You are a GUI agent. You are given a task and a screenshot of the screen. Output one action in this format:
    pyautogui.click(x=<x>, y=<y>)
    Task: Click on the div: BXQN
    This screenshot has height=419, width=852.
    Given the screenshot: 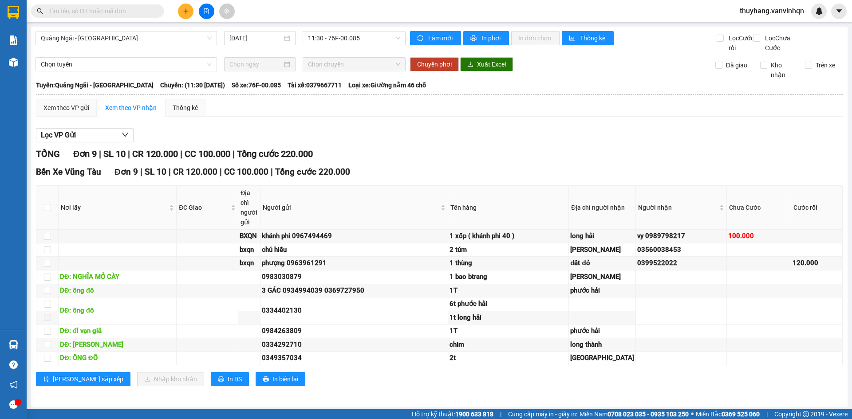 What is the action you would take?
    pyautogui.click(x=249, y=237)
    